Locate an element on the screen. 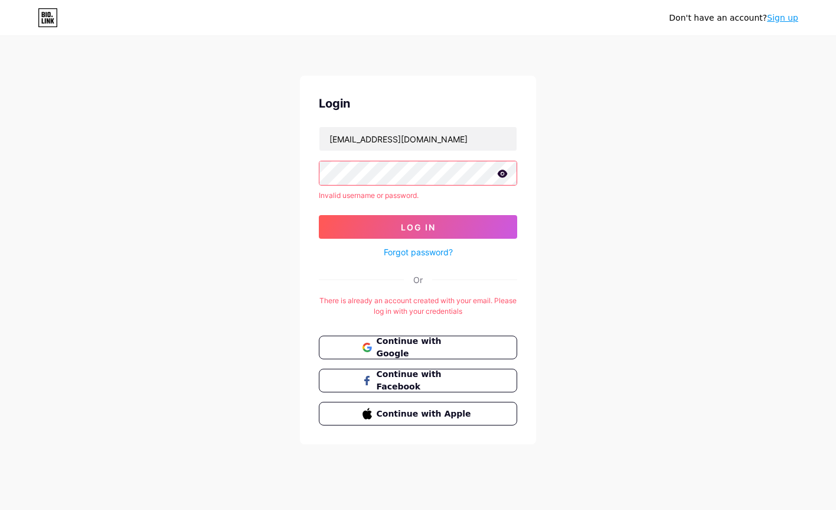 The image size is (836, 510). a: Continue with Google is located at coordinates (418, 347).